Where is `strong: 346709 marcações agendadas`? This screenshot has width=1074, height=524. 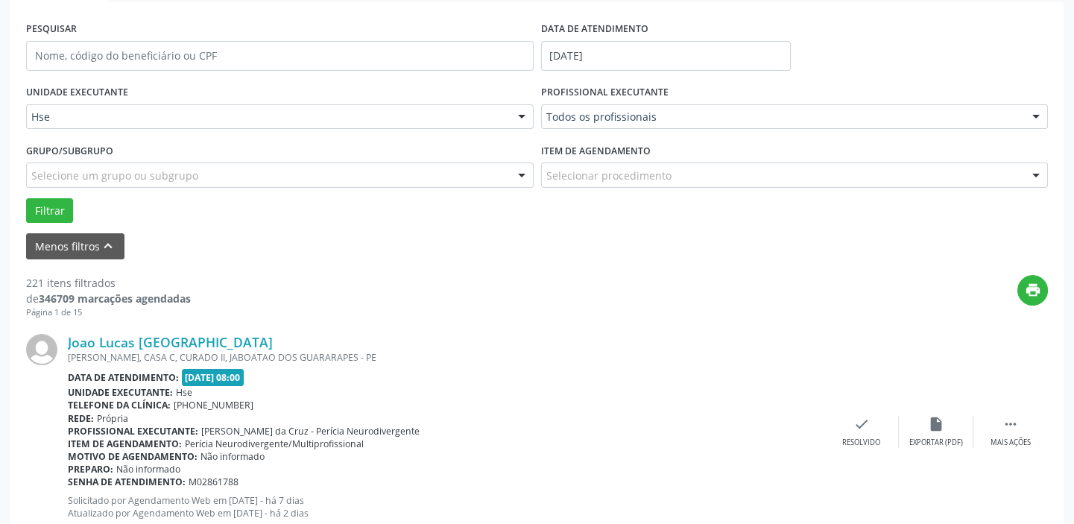
strong: 346709 marcações agendadas is located at coordinates (115, 298).